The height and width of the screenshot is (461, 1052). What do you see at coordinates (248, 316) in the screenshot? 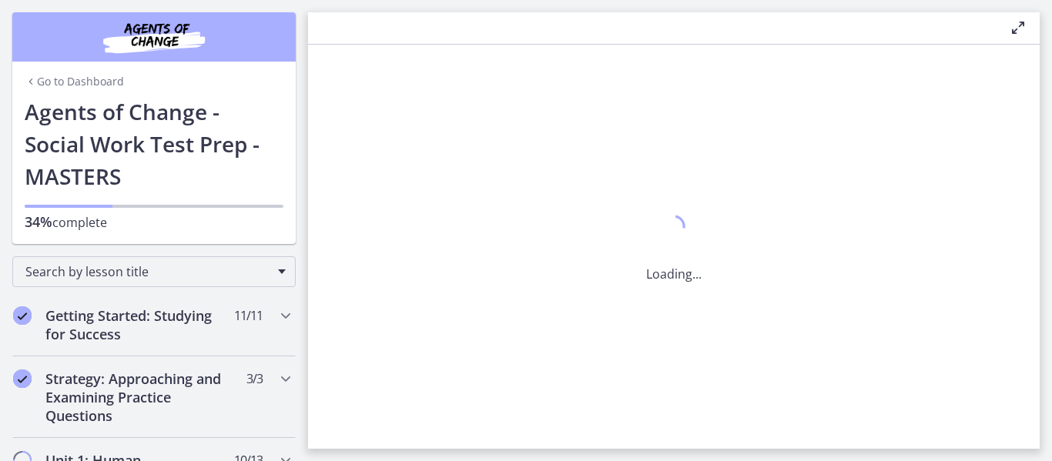
I see `span: 11 / 11` at bounding box center [248, 316].